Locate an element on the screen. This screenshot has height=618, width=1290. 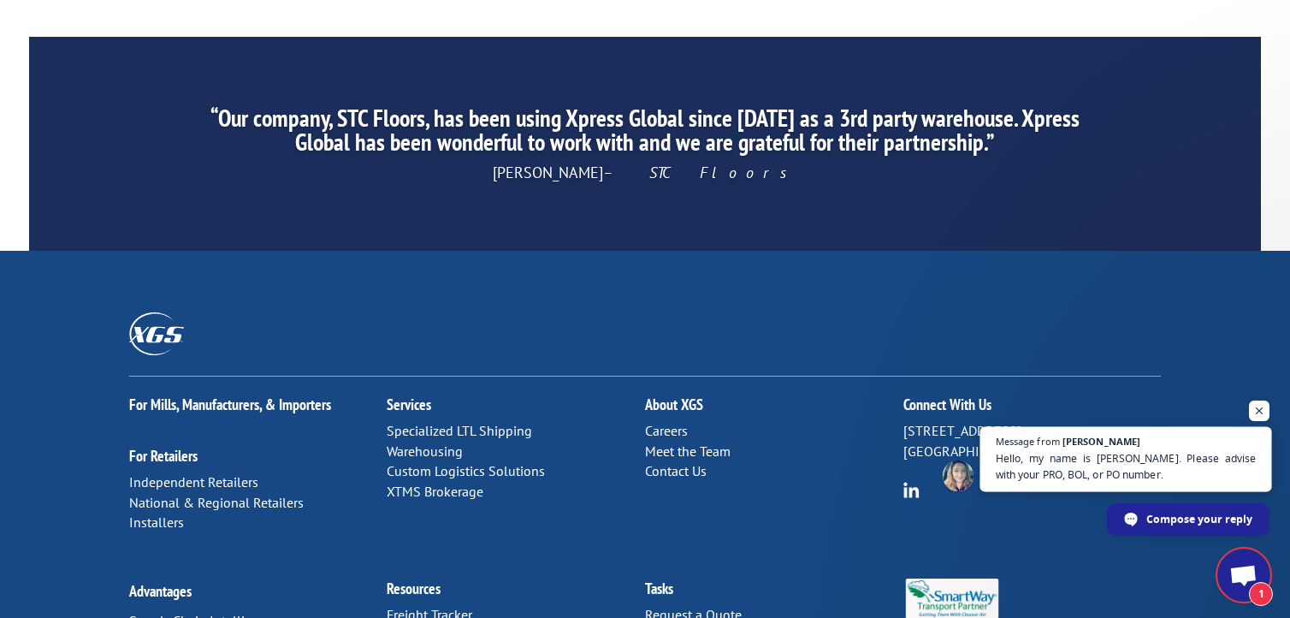
h2: Tasks is located at coordinates (774, 593).